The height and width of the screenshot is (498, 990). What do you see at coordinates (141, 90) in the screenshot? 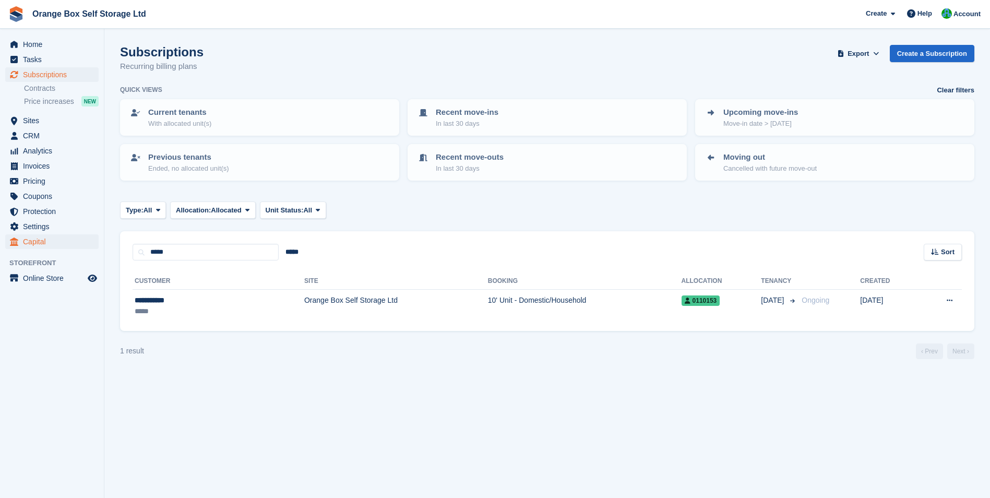
I see `h6: Quick views` at bounding box center [141, 90].